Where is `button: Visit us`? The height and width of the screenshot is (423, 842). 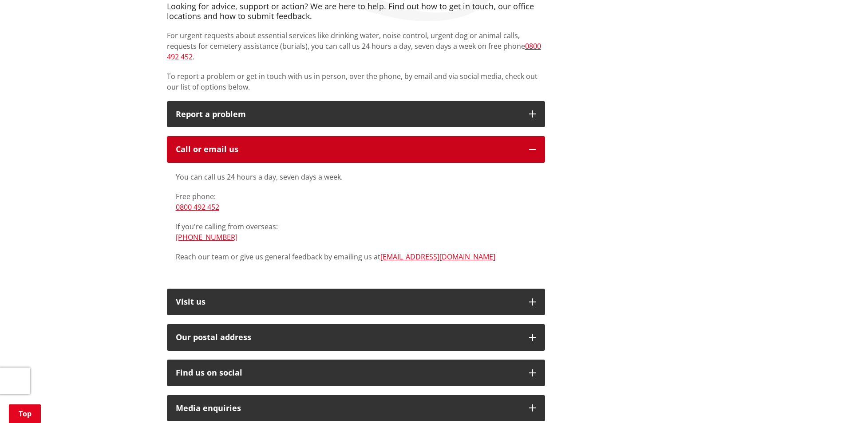
button: Visit us is located at coordinates (356, 302).